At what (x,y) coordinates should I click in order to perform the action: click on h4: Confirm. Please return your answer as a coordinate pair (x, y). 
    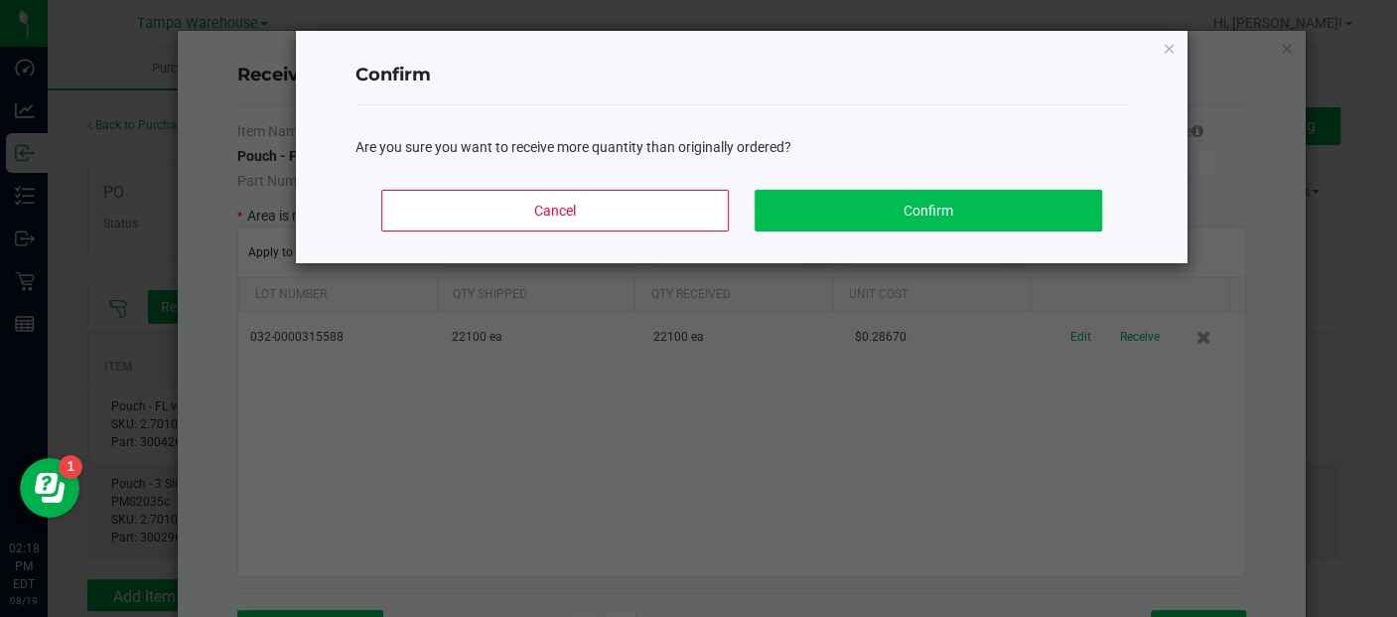
    Looking at the image, I should click on (742, 75).